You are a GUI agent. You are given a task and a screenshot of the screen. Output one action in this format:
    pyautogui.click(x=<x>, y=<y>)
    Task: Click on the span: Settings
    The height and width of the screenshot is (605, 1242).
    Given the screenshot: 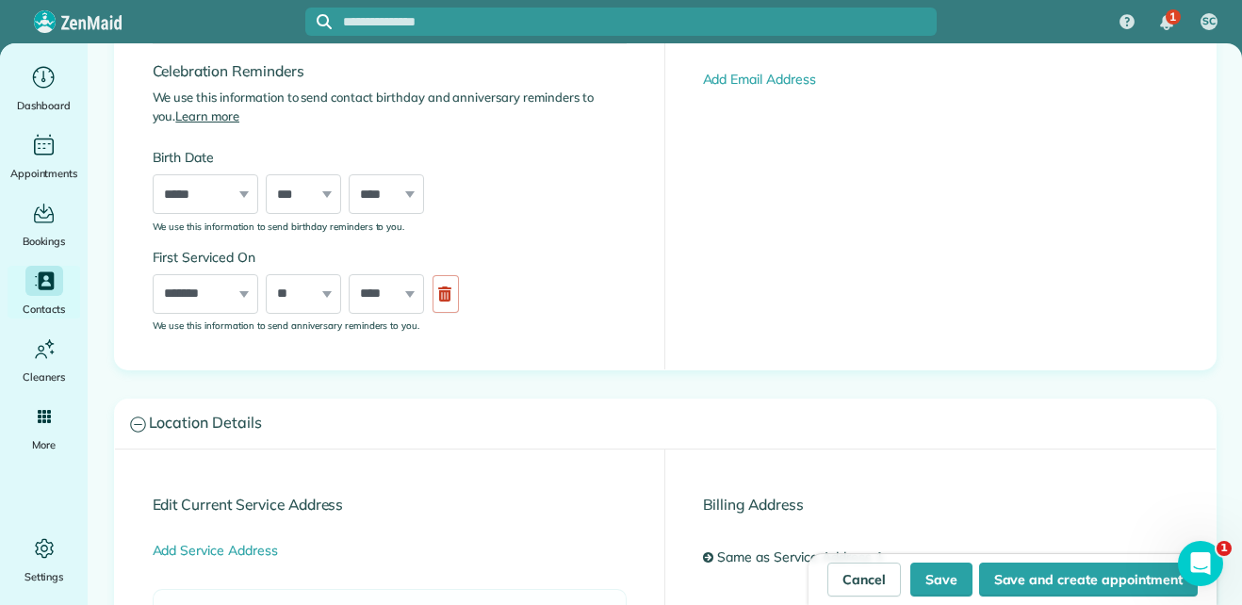 What is the action you would take?
    pyautogui.click(x=44, y=577)
    